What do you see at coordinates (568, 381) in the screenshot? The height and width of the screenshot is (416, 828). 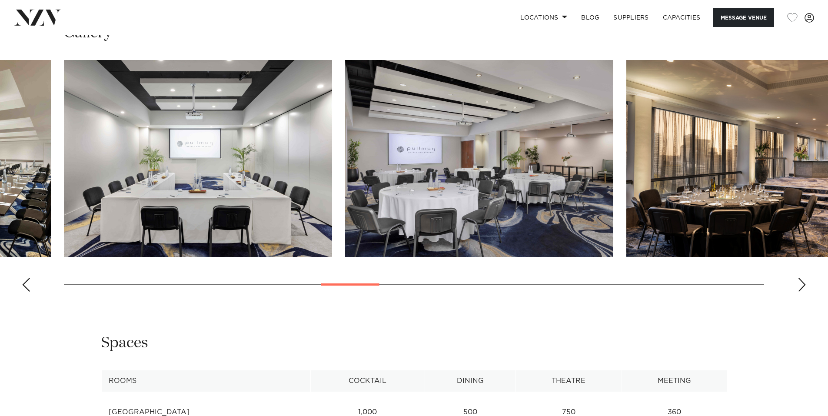 I see `th: Theatre` at bounding box center [568, 381].